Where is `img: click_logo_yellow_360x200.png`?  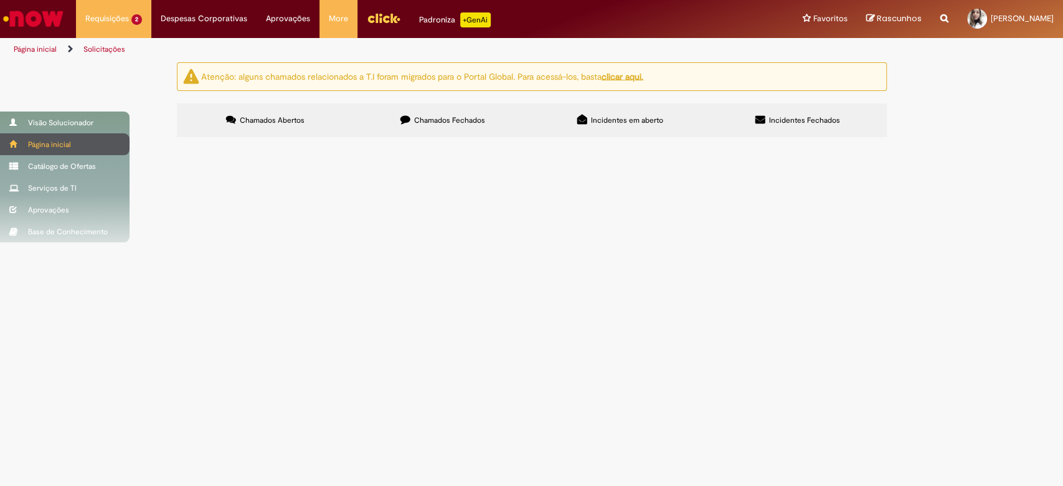 img: click_logo_yellow_360x200.png is located at coordinates (384, 18).